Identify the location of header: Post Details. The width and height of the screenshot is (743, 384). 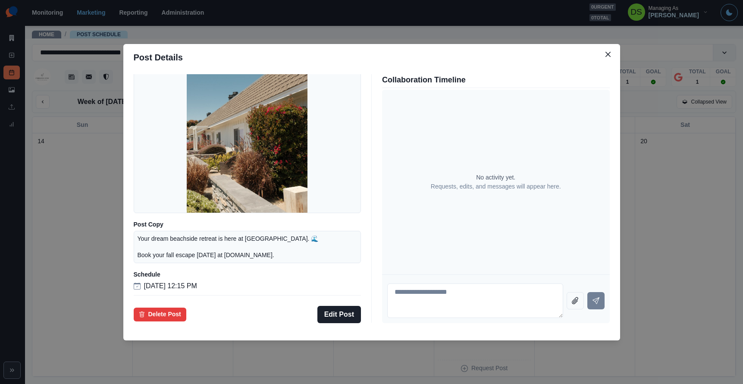
(372, 57).